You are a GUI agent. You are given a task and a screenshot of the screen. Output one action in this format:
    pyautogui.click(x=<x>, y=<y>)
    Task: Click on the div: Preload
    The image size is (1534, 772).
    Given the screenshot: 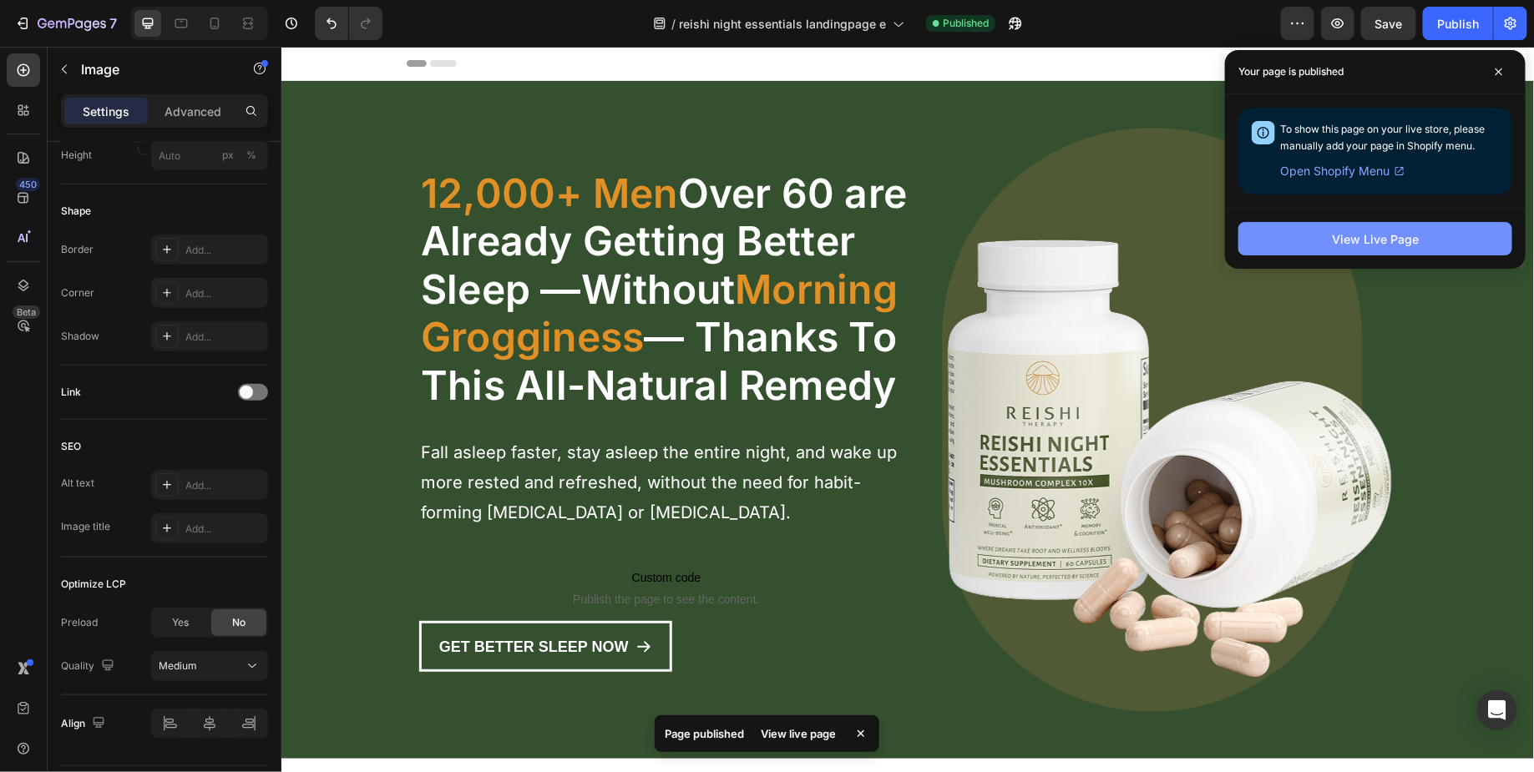 What is the action you would take?
    pyautogui.click(x=79, y=623)
    